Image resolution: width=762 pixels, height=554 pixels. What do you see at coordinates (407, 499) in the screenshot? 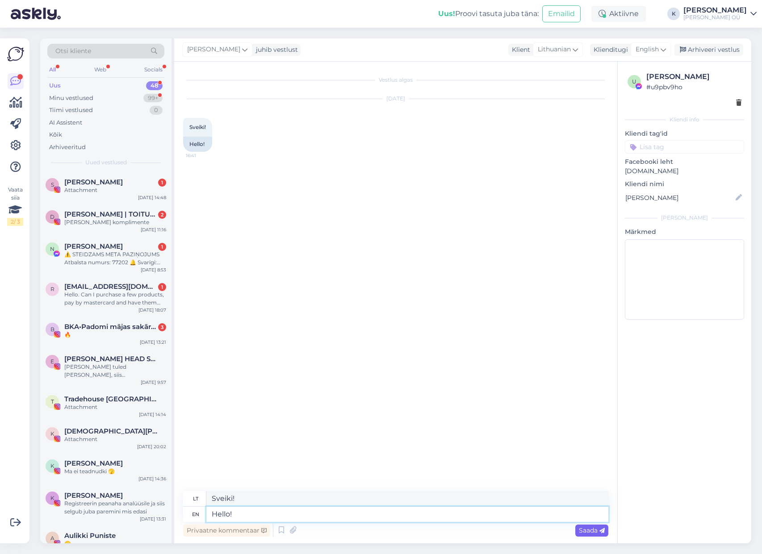
I see `textarea: Sveiki!` at bounding box center [407, 499].